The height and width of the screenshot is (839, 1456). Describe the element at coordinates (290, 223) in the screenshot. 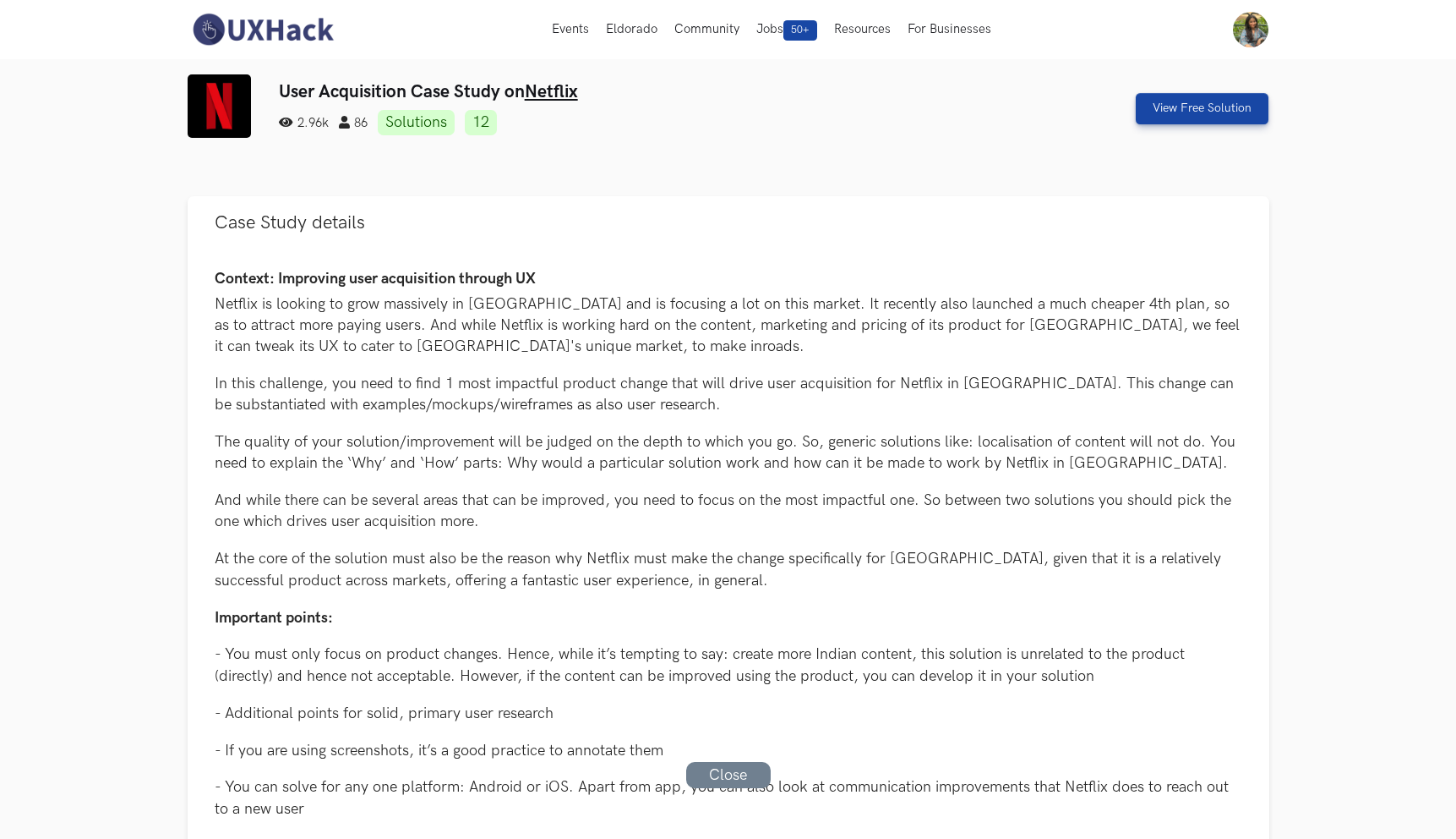

I see `span: Case Study details` at that location.